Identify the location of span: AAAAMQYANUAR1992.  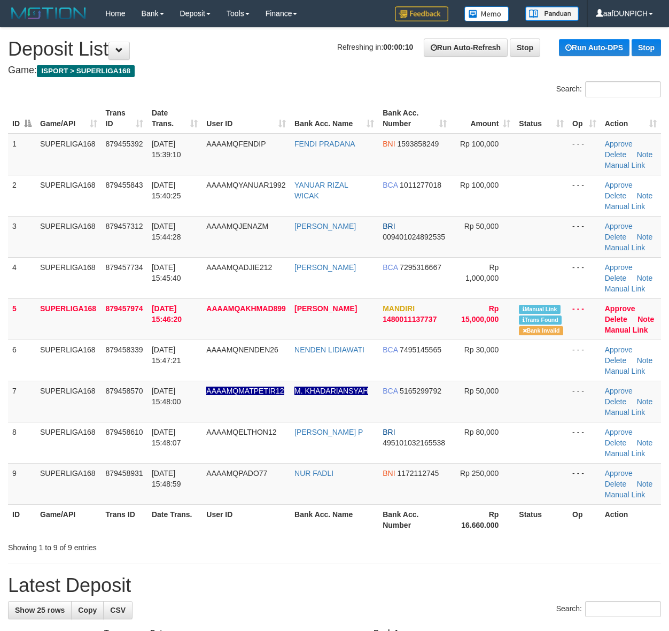
(246, 185).